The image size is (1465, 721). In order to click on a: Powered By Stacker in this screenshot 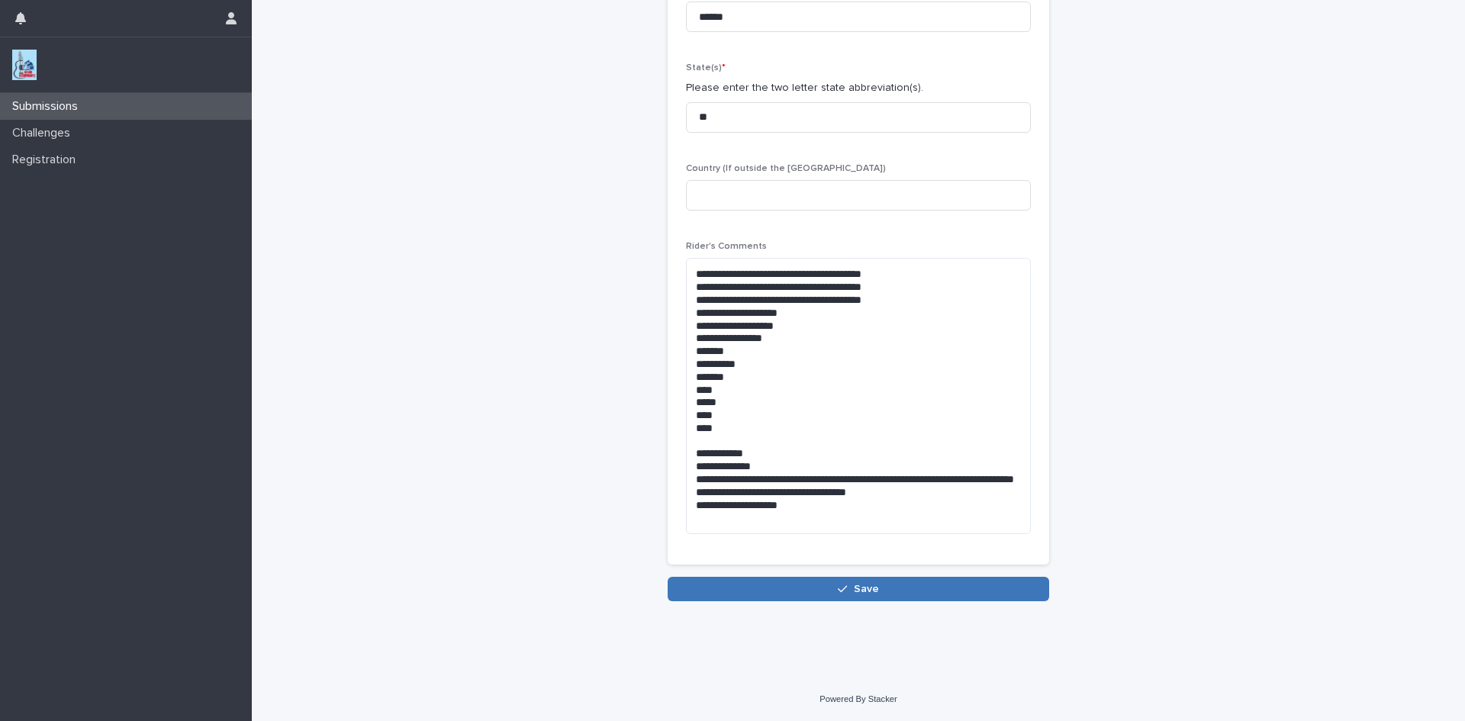, I will do `click(858, 699)`.